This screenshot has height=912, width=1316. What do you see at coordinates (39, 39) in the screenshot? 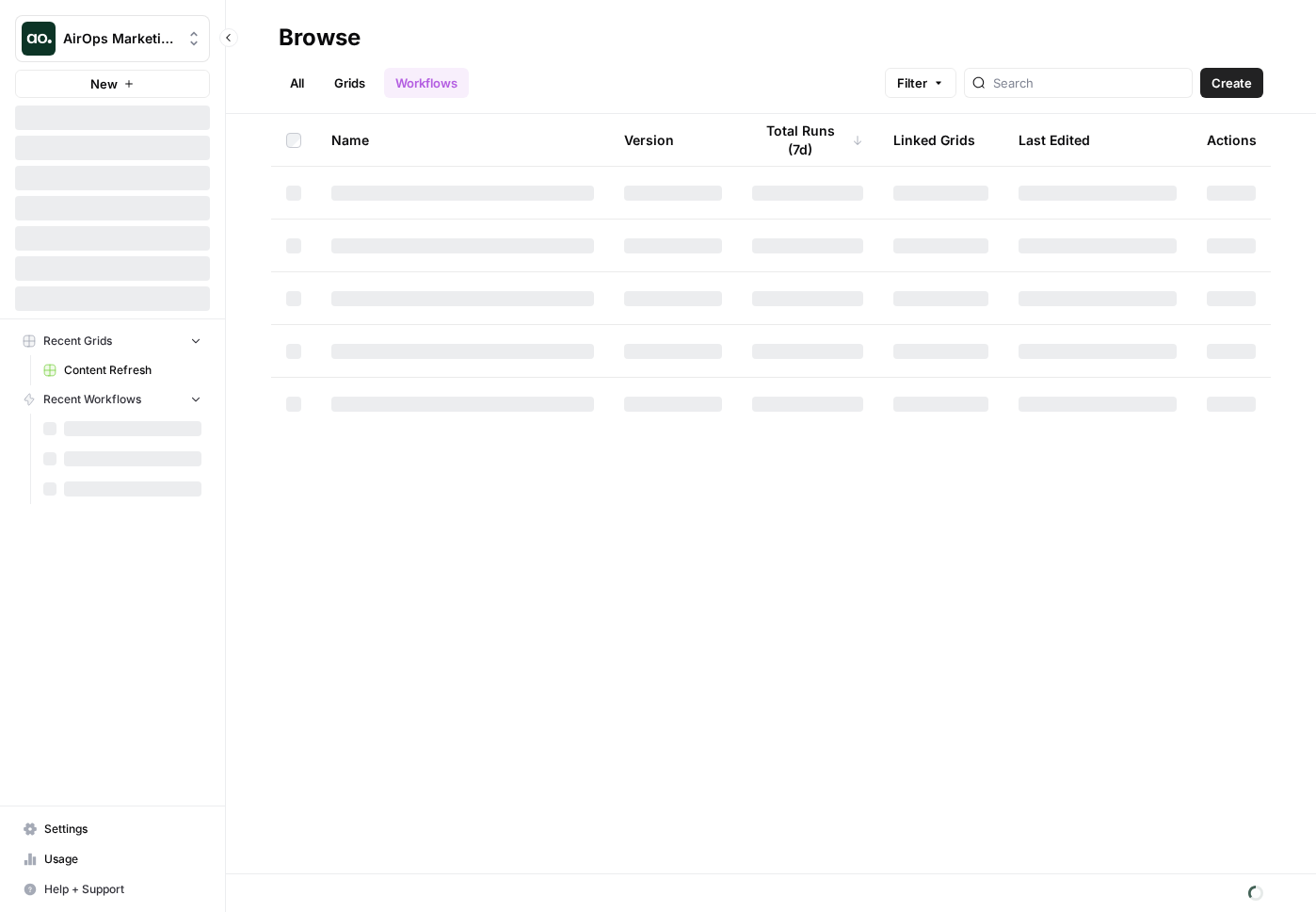
I see `img: AirOps Marketing Logo` at bounding box center [39, 39].